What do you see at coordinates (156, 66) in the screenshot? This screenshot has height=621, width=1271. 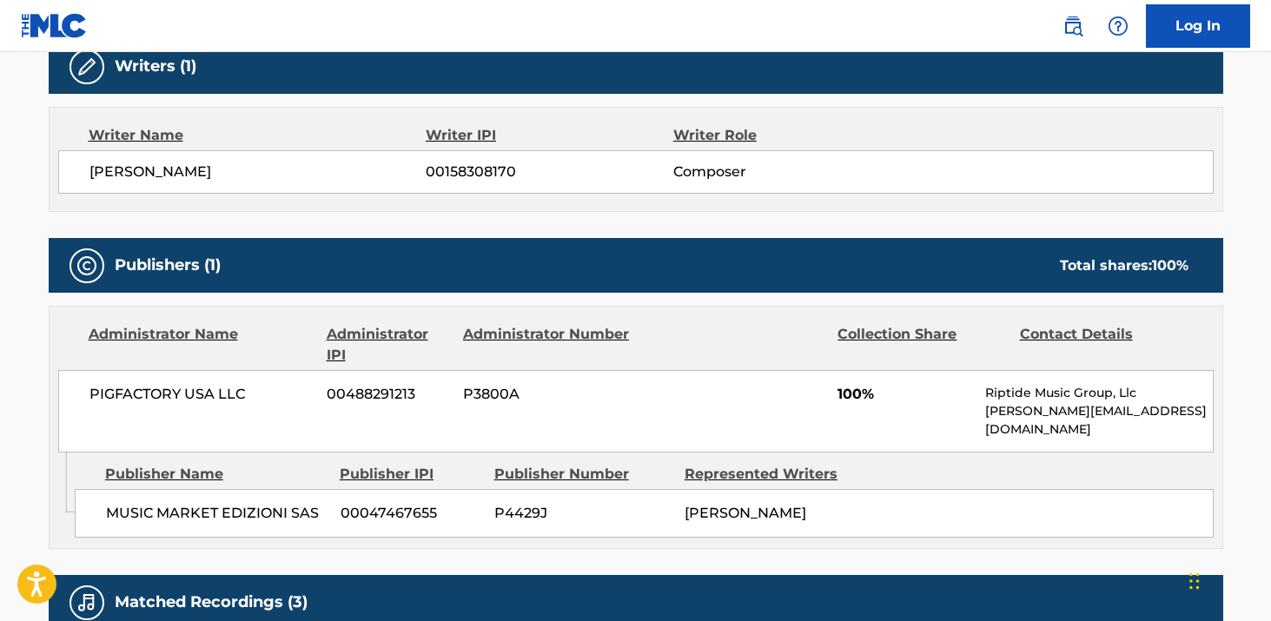 I see `h5: Writers (1)` at bounding box center [156, 66].